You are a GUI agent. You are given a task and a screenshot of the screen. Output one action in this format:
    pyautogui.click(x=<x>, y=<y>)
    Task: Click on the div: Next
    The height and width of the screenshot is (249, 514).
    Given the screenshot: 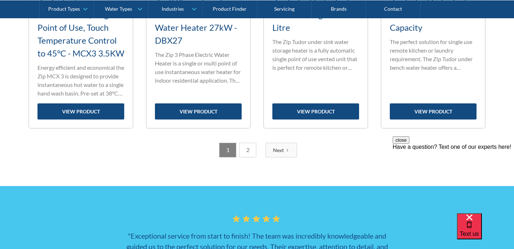 What is the action you would take?
    pyautogui.click(x=278, y=150)
    